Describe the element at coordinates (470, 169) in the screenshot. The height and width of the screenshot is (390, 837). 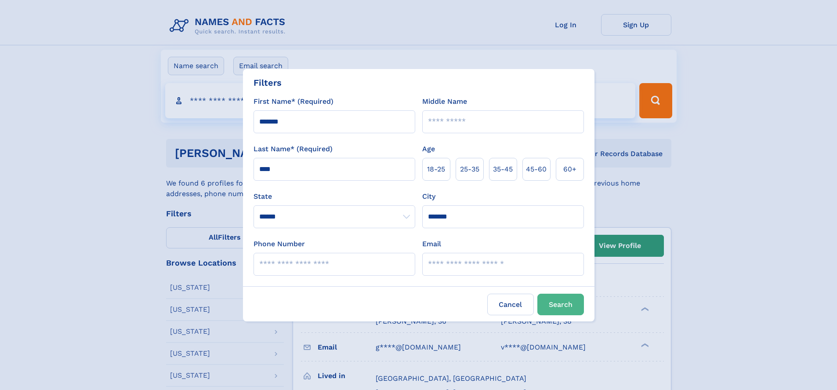
I see `span: 25‑35` at that location.